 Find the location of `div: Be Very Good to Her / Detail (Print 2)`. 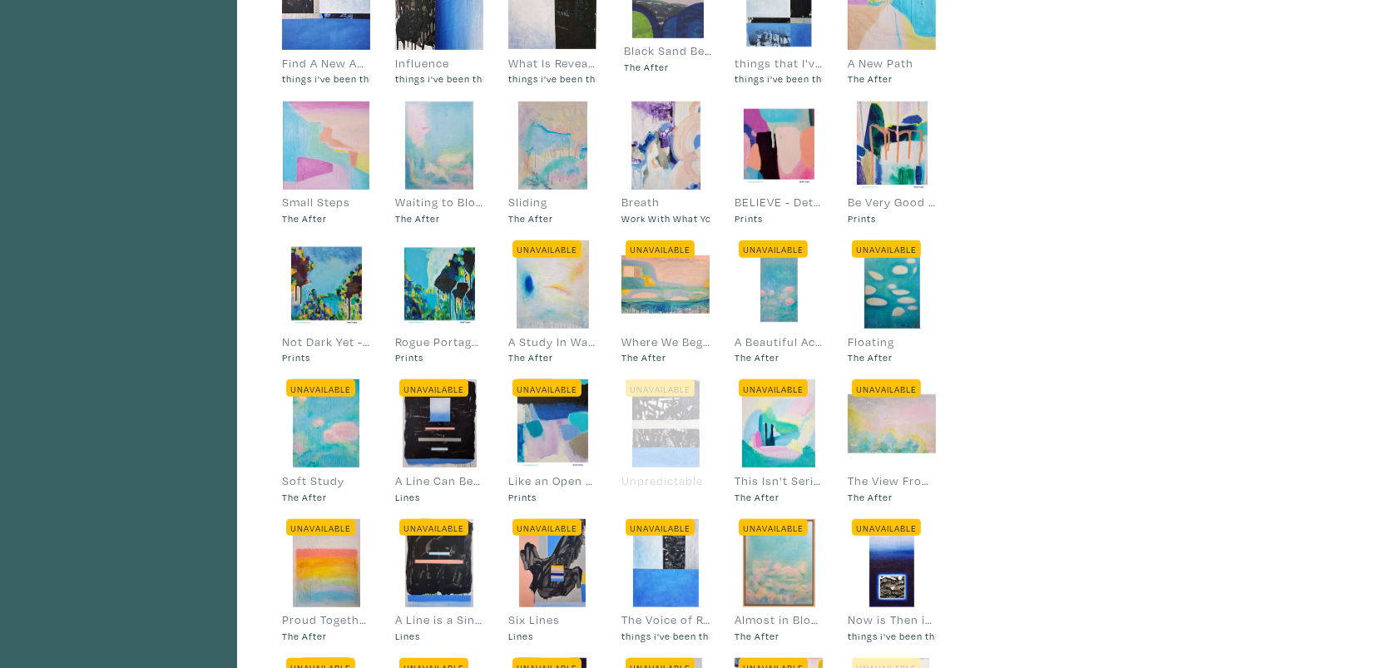

div: Be Very Good to Her / Detail (Print 2) is located at coordinates (892, 202).